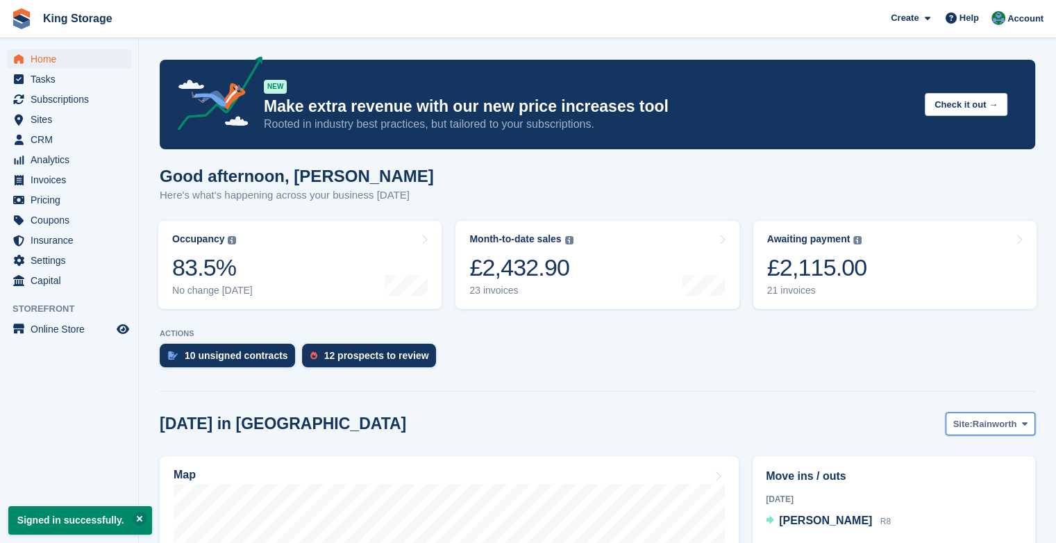 This screenshot has height=543, width=1056. Describe the element at coordinates (817, 290) in the screenshot. I see `div: 21 invoices` at that location.